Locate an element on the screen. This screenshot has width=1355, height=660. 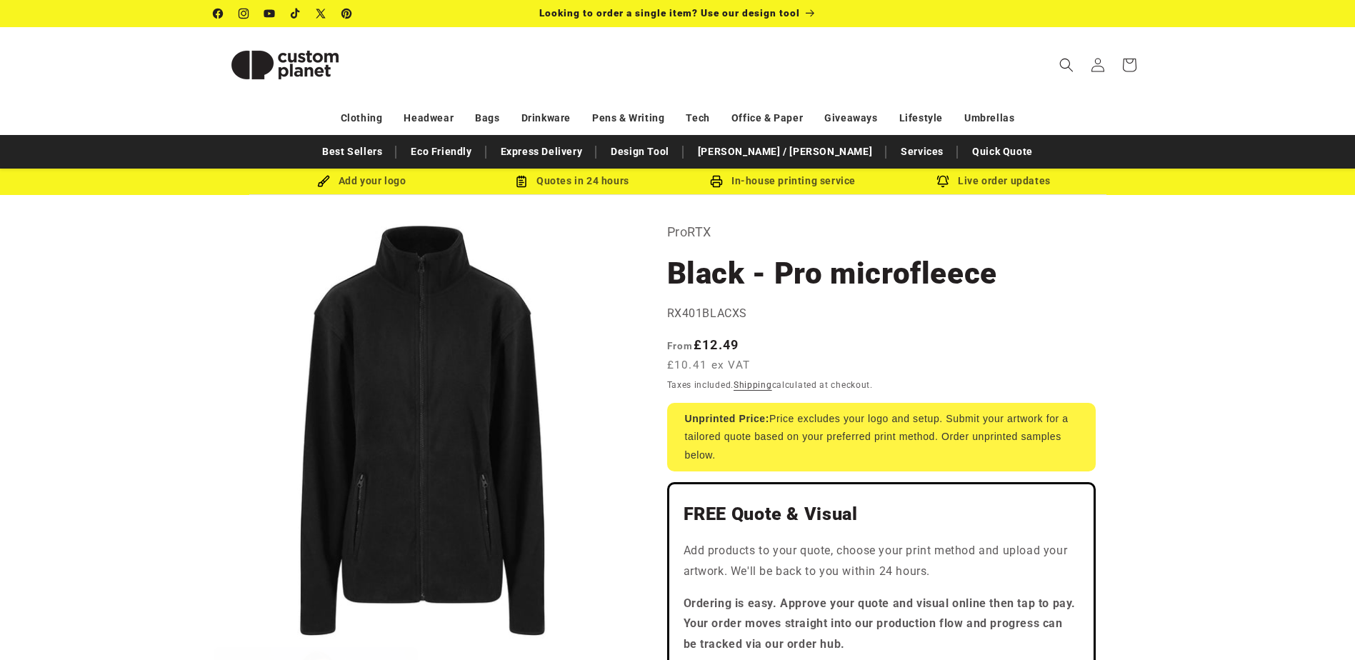
a: Shipping is located at coordinates (753, 385).